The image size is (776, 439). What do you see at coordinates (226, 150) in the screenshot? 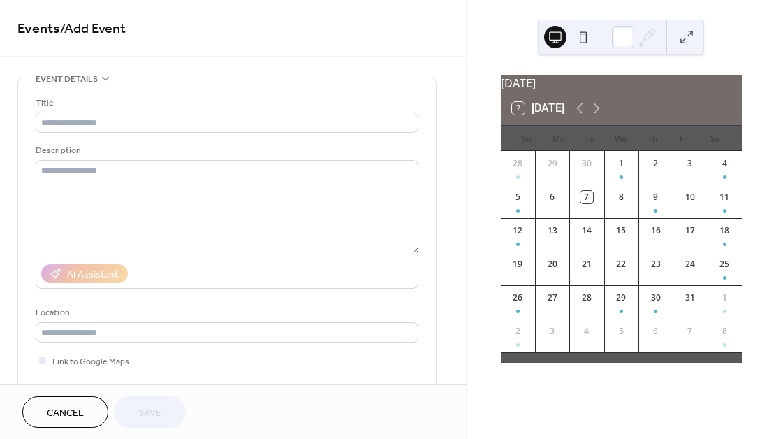
I see `div: Description` at bounding box center [226, 150].